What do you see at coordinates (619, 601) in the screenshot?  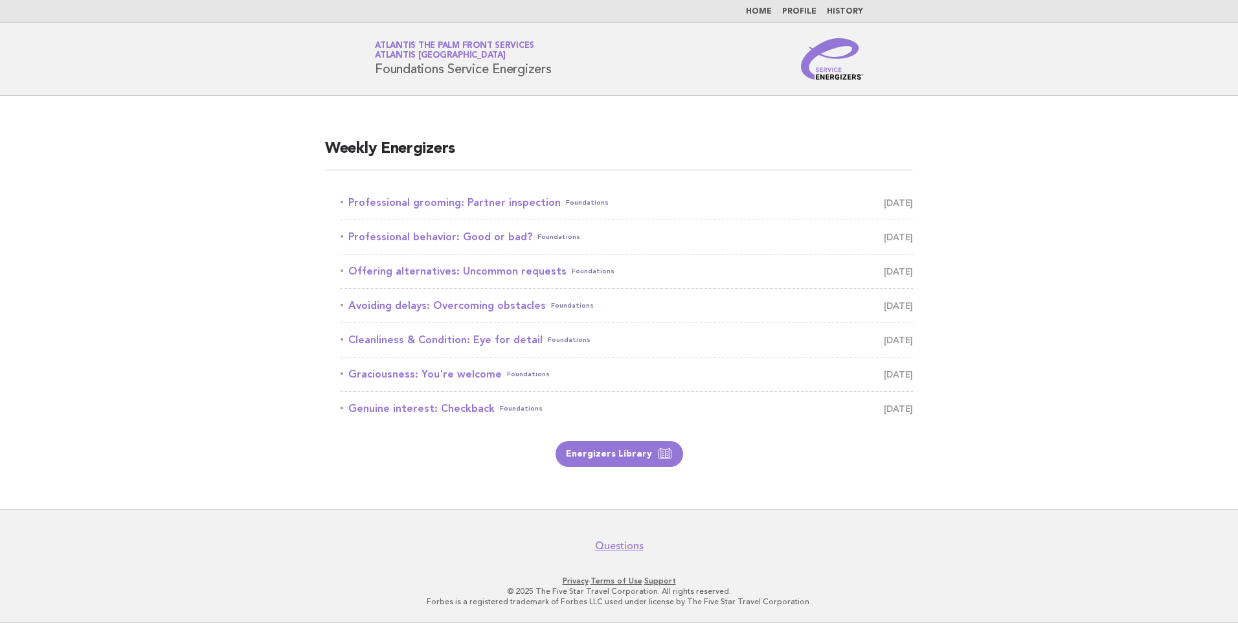 I see `p: Forbes is a registered trademark of Forbes LLC used under license by The Five Star Travel Corpora...` at bounding box center [619, 601].